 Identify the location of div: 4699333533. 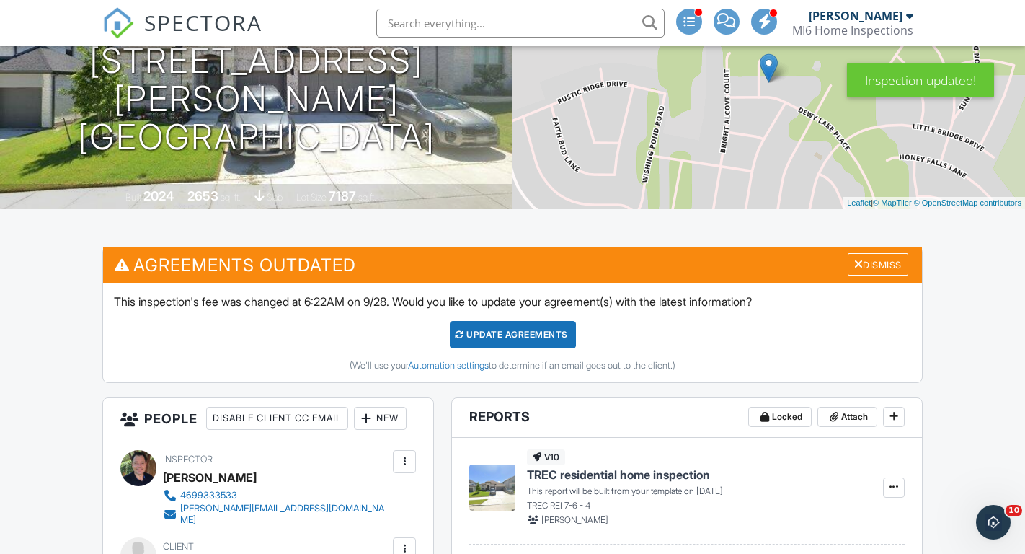
(208, 495).